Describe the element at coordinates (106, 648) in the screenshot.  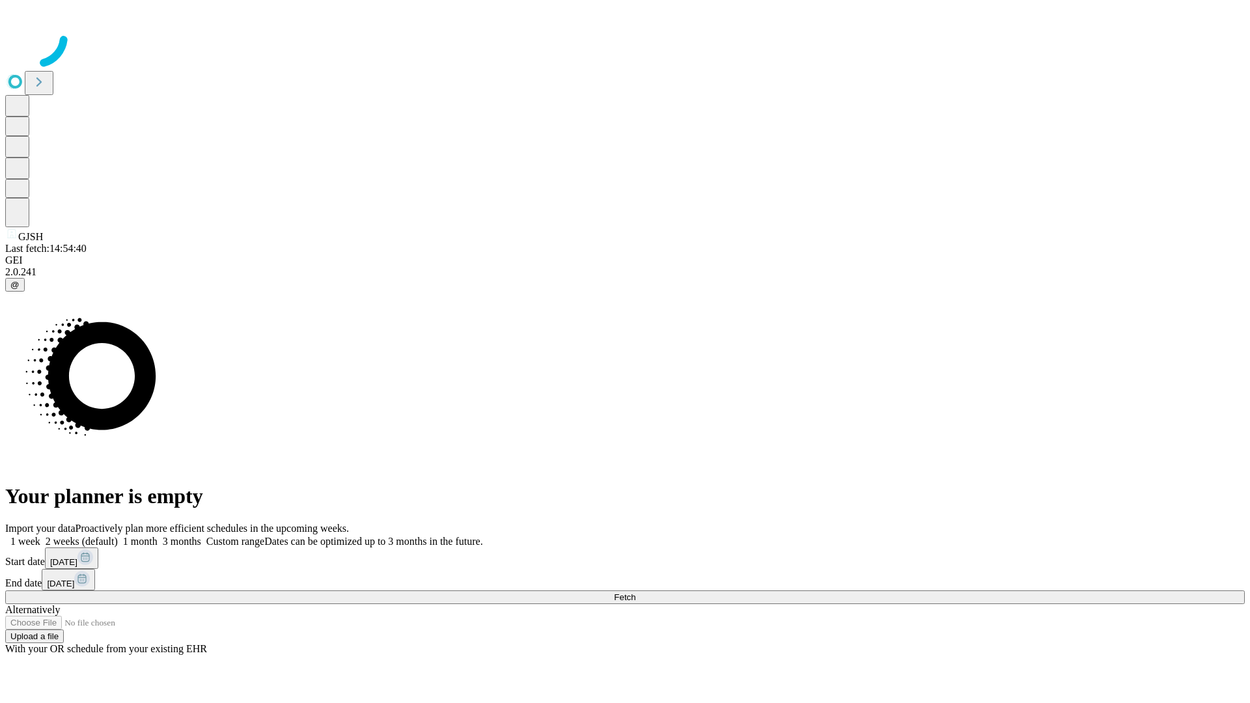
I see `span: With your OR schedule from your existing EHR` at that location.